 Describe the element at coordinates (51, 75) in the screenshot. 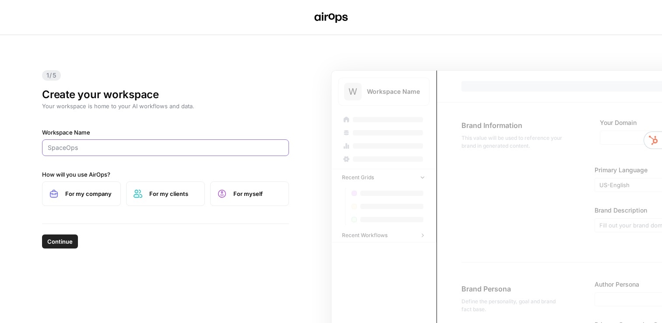

I see `span: 1/5` at that location.